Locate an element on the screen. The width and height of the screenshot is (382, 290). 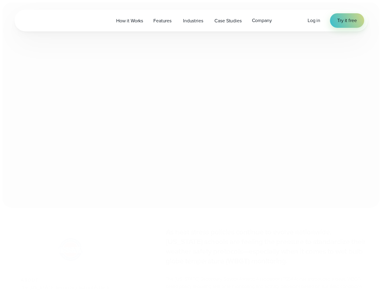
a: Log in is located at coordinates (314, 21).